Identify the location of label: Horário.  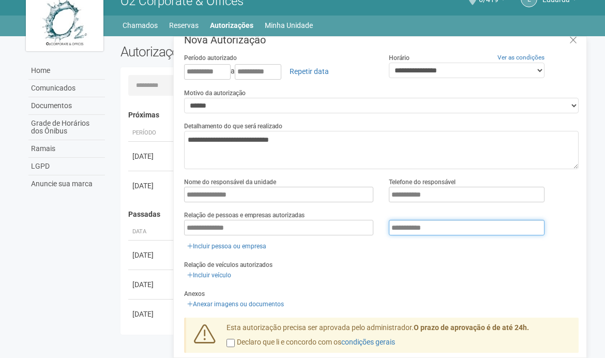
(399, 58).